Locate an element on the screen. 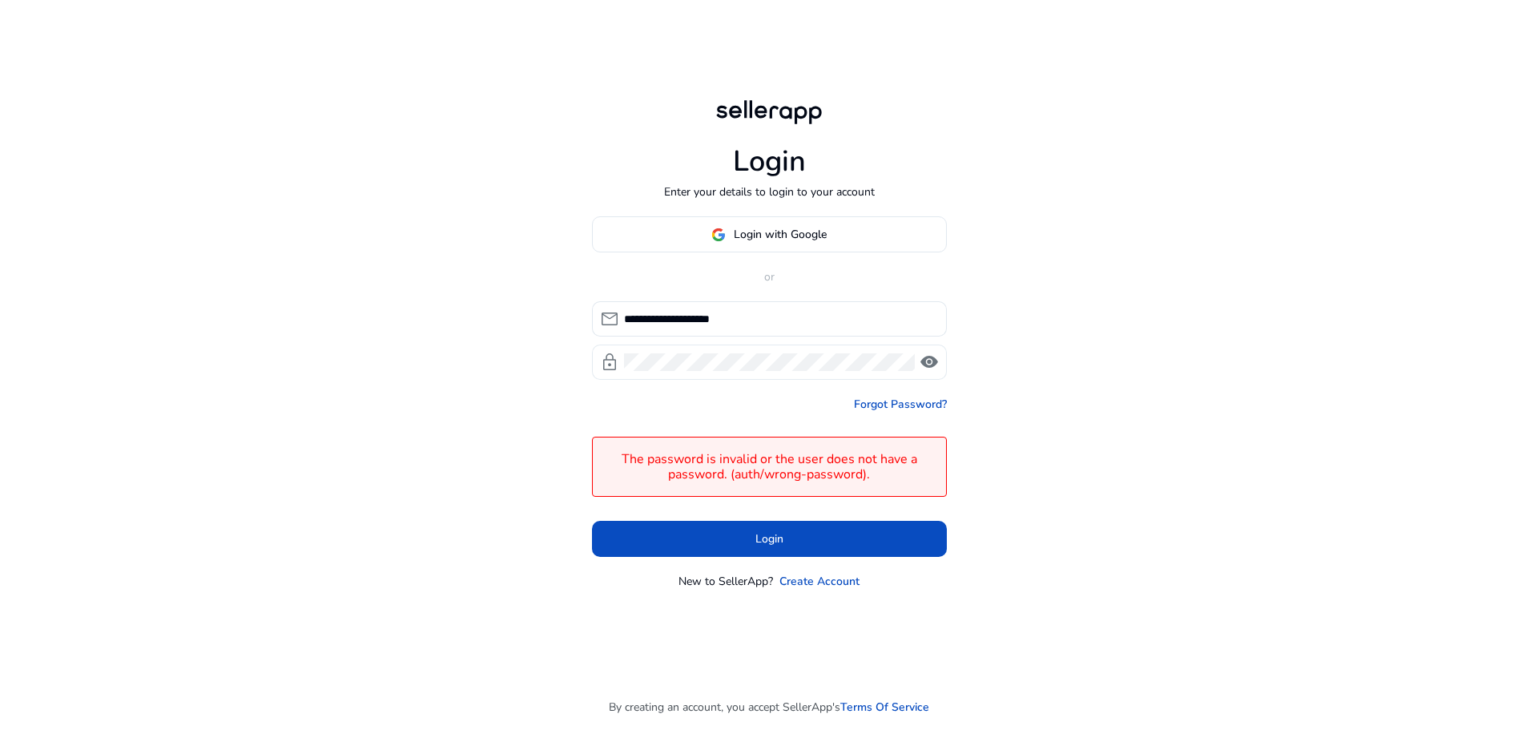 The width and height of the screenshot is (1538, 730). p: New to SellerApp? is located at coordinates (726, 581).